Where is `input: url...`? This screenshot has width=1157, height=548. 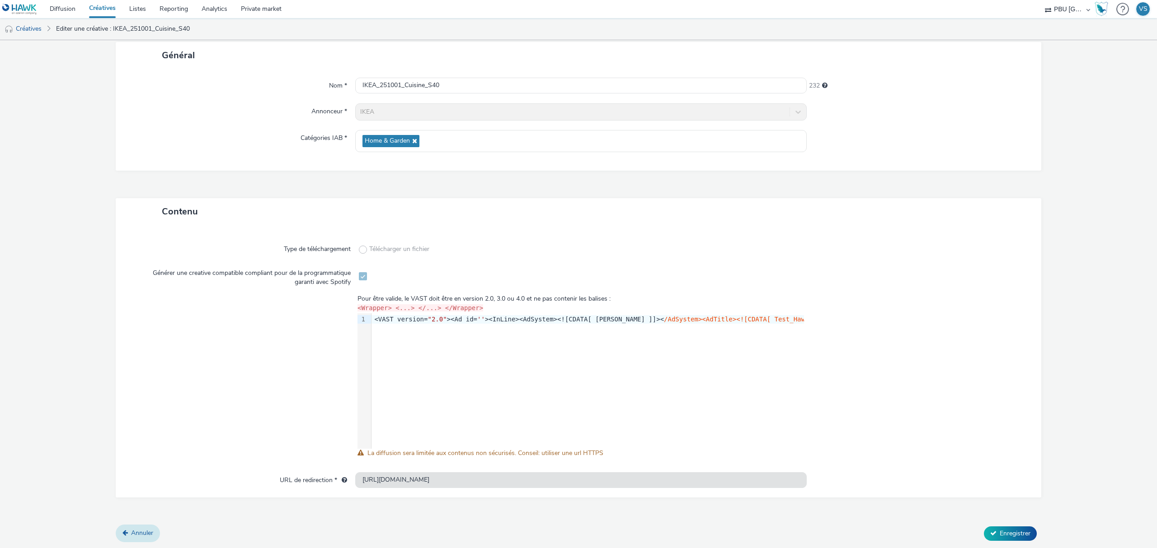 input: url... is located at coordinates (581, 480).